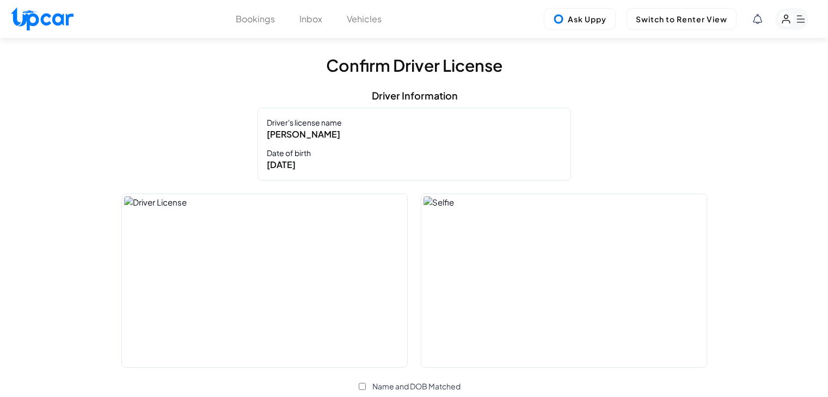  I want to click on img: Upcar Logo, so click(42, 19).